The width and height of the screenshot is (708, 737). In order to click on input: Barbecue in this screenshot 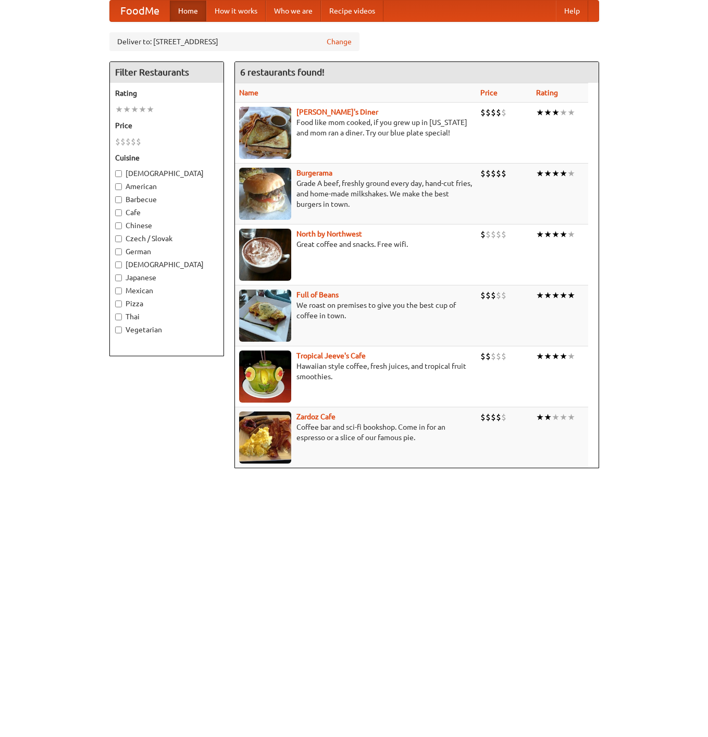, I will do `click(118, 200)`.